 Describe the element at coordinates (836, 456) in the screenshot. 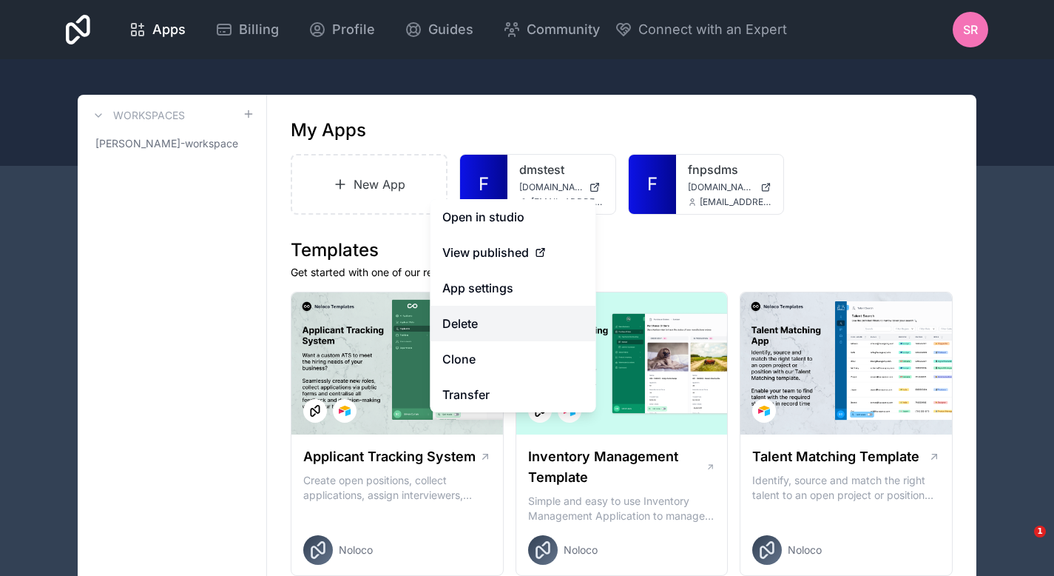

I see `h1: Talent Matching Template` at that location.